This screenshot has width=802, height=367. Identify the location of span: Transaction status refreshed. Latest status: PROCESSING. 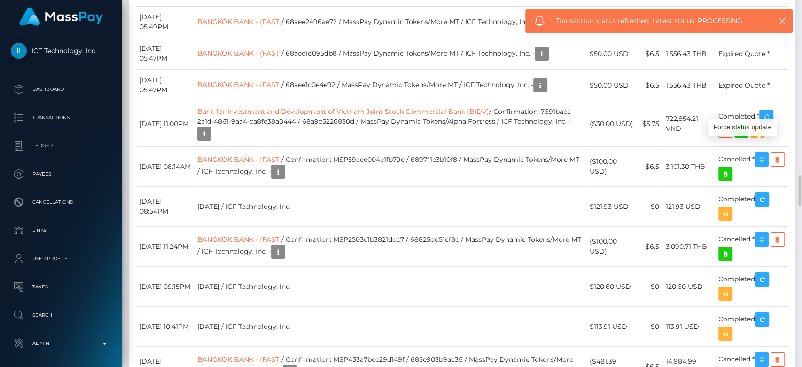
(657, 21).